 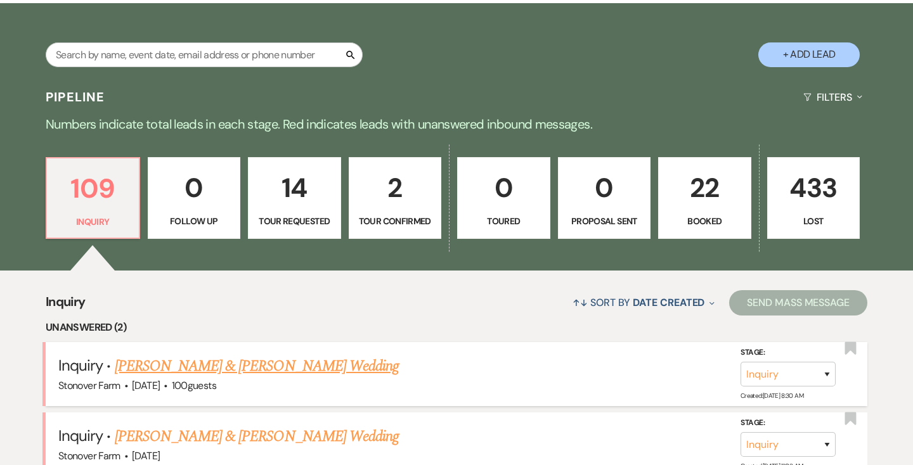 What do you see at coordinates (194, 221) in the screenshot?
I see `p: Follow Up` at bounding box center [194, 221].